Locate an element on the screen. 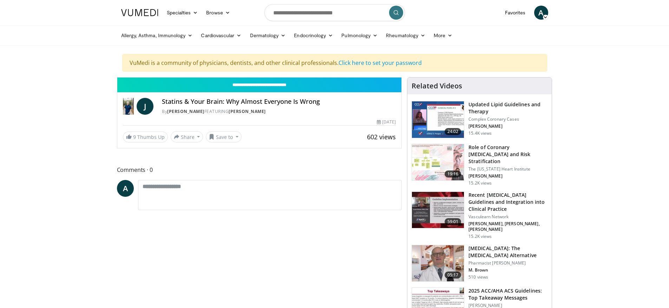  span: 9 is located at coordinates (135, 137).